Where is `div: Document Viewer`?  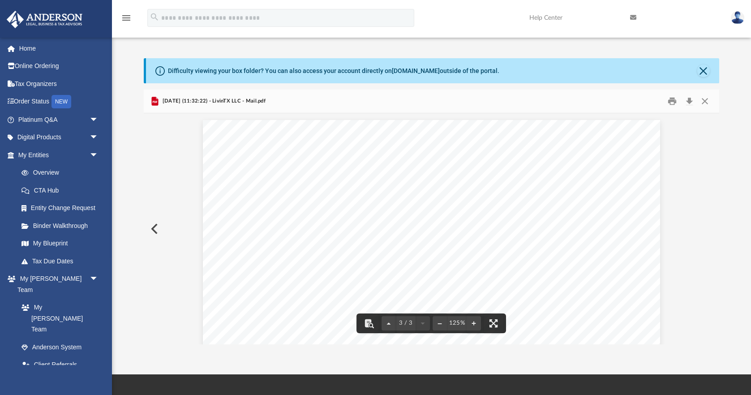
div: Document Viewer is located at coordinates (431, 229).